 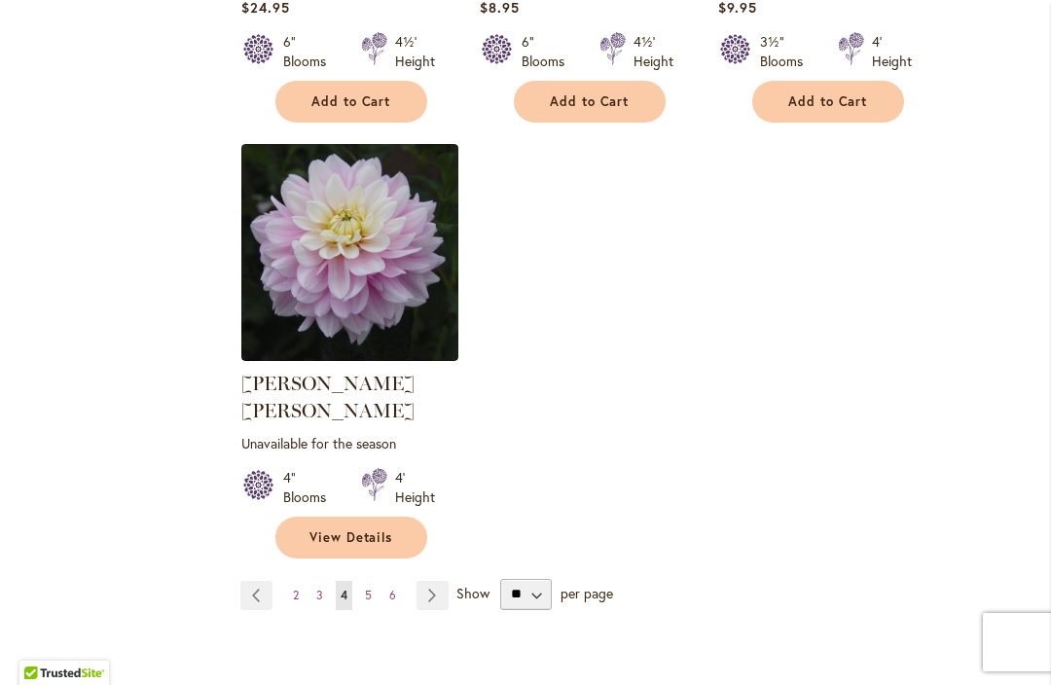 I want to click on div: 3½" Blooms, so click(x=787, y=52).